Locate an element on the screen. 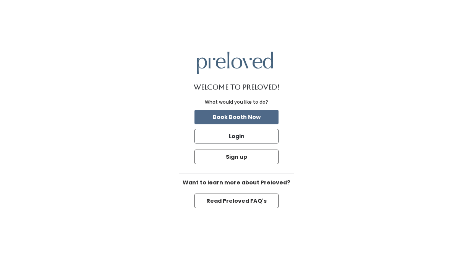 The width and height of the screenshot is (473, 272). a: Sign up is located at coordinates (237, 157).